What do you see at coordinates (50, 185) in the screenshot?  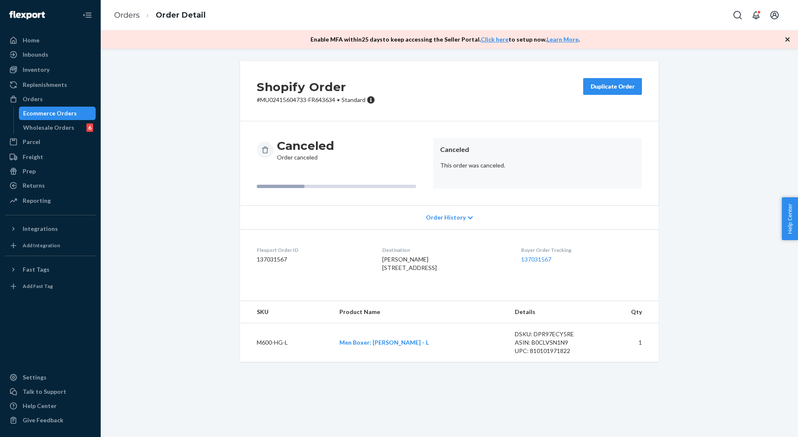 I see `a: Returns` at bounding box center [50, 185].